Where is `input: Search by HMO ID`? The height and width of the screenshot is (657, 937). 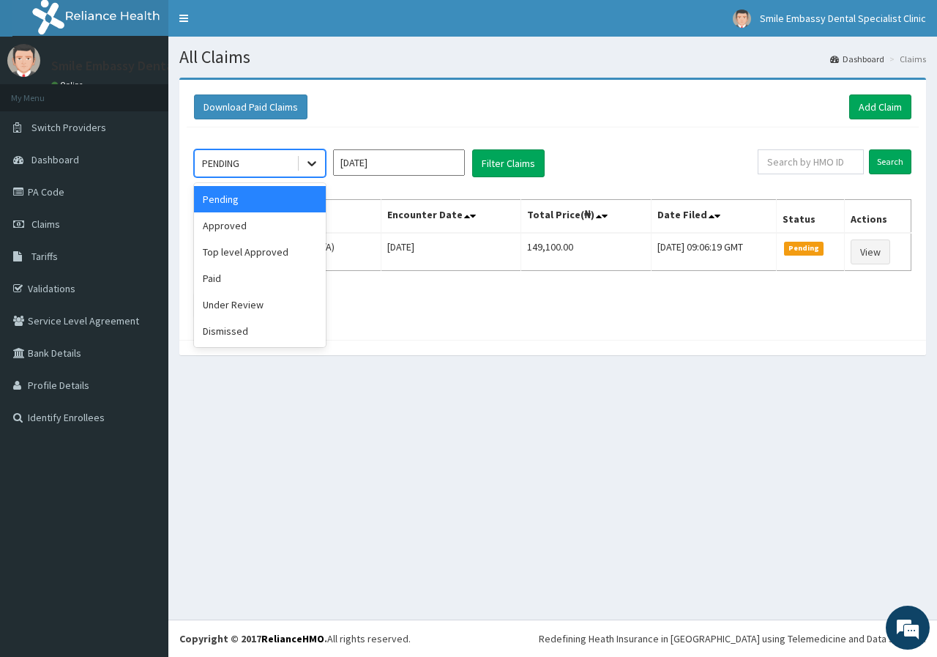 input: Search by HMO ID is located at coordinates (810, 162).